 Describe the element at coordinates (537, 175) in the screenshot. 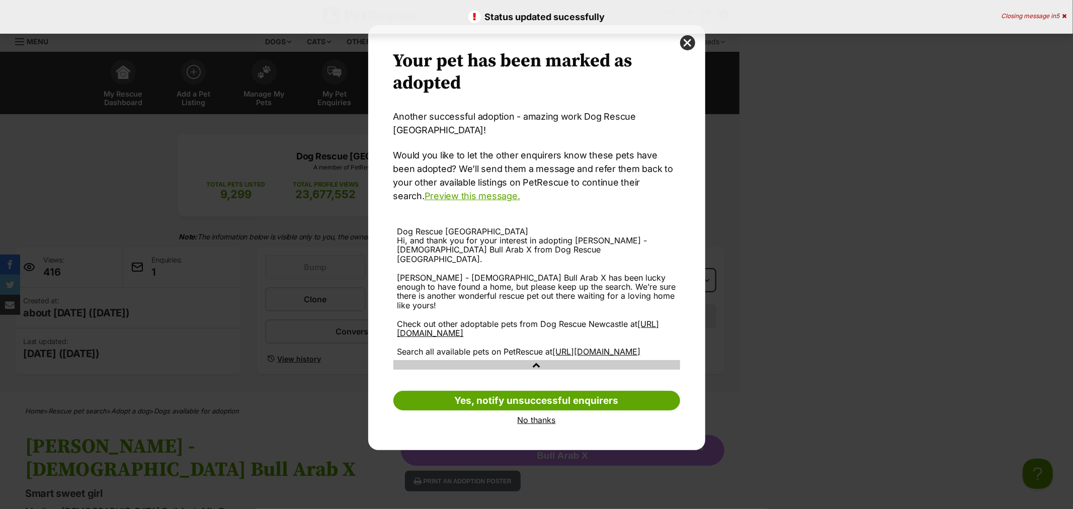

I see `p: Would you like to let the other enquirers know these pets have been adopted? We’ll send them a me...` at that location.